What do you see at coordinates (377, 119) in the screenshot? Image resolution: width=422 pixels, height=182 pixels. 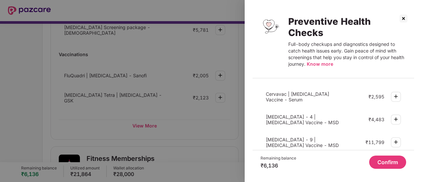 I see `div: ₹4,483` at bounding box center [377, 119].